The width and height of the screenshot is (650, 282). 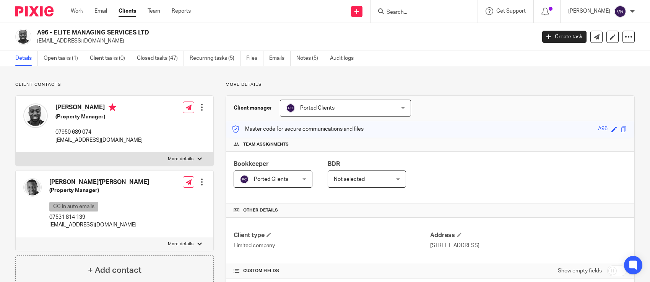 I want to click on p: Client contacts, so click(x=114, y=85).